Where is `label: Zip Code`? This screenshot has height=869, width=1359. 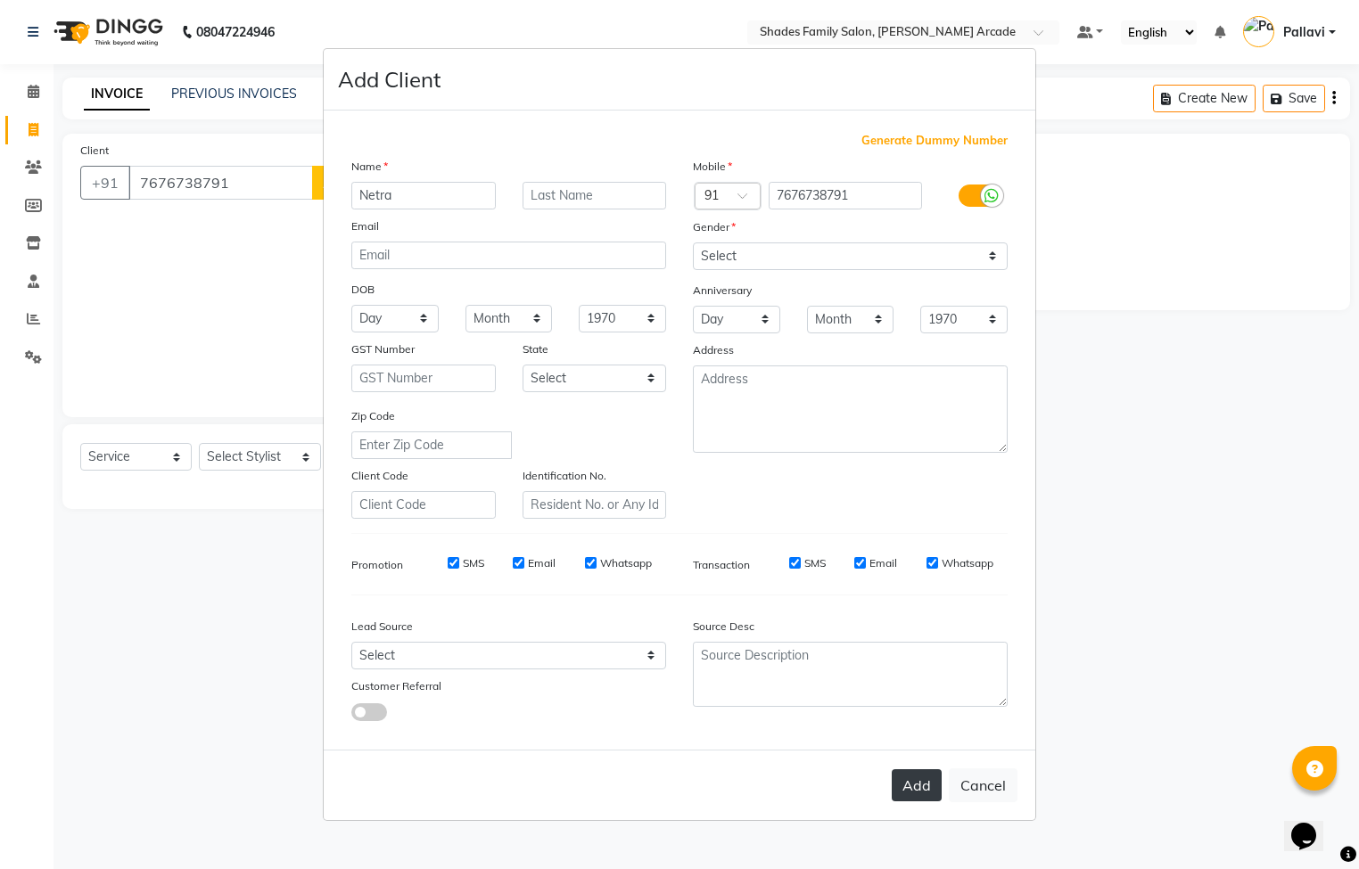
label: Zip Code is located at coordinates (373, 416).